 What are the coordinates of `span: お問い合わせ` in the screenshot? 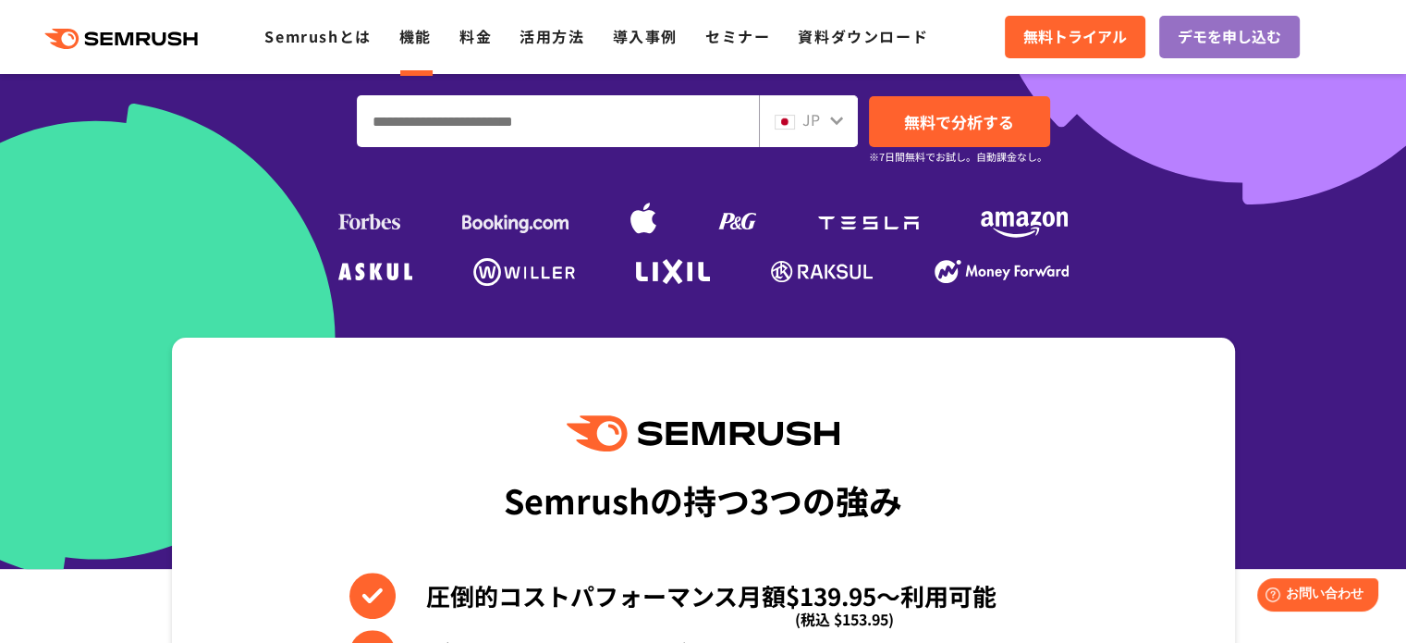 It's located at (83, 23).